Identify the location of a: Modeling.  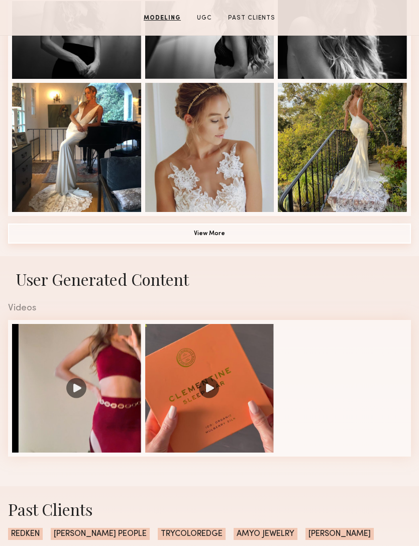
(162, 18).